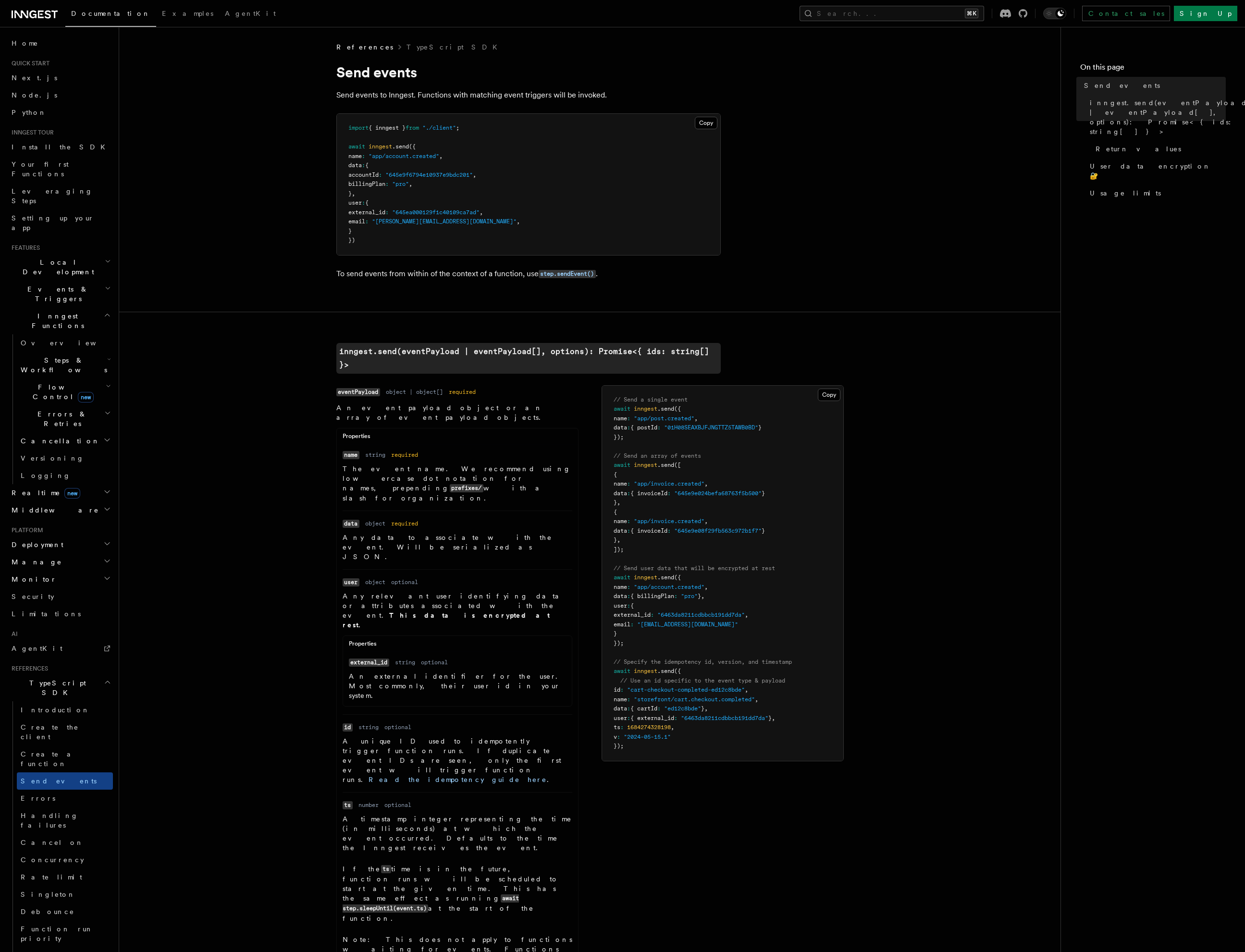  Describe the element at coordinates (1126, 14) in the screenshot. I see `a: Contact sales` at that location.